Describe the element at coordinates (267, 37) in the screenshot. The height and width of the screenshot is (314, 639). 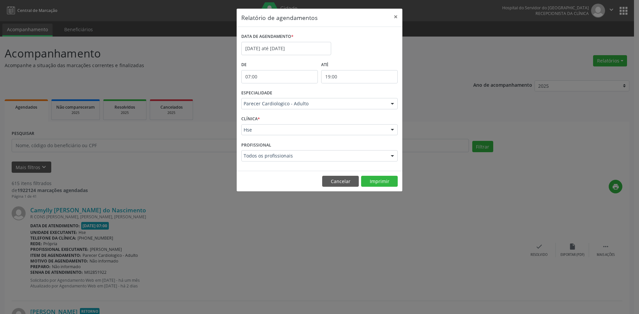
I see `label: DATA DE AGENDAMENTO` at that location.